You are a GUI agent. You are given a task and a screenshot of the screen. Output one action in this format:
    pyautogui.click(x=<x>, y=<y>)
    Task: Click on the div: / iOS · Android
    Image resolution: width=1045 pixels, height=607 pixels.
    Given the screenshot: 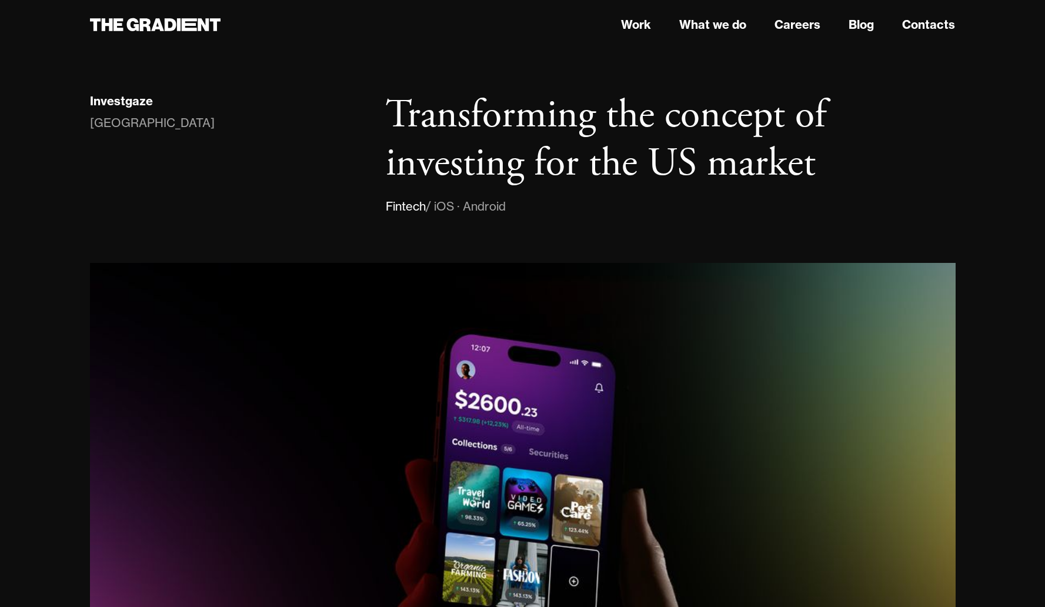 What is the action you would take?
    pyautogui.click(x=466, y=206)
    